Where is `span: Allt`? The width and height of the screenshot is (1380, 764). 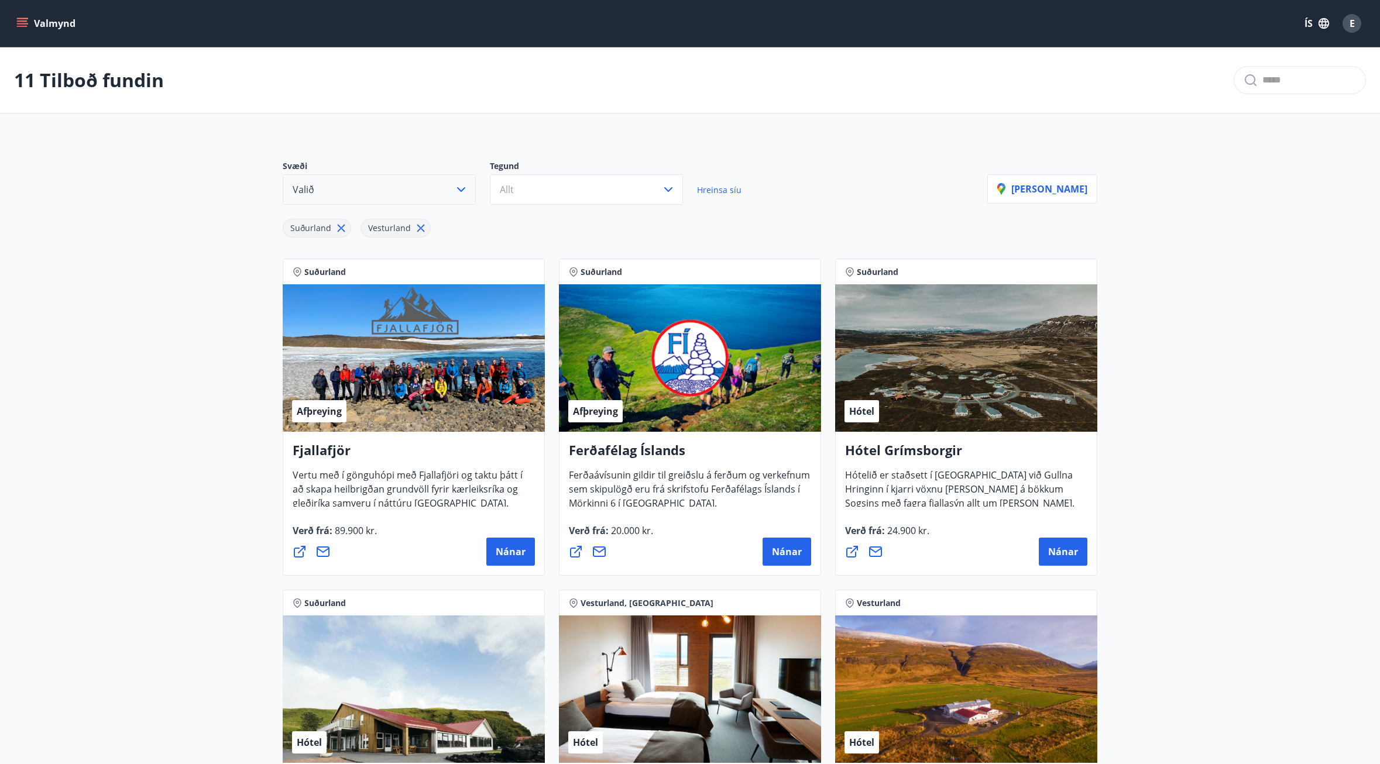
span: Allt is located at coordinates (507, 190).